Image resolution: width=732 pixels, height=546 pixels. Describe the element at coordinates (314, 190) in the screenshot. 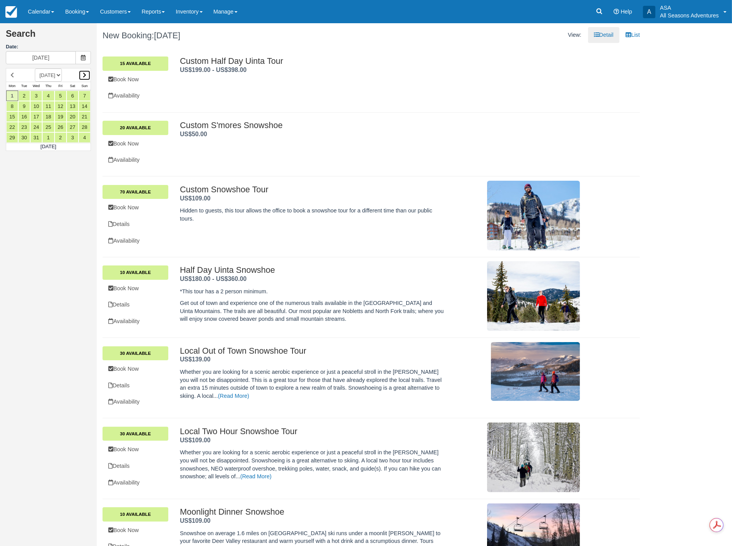

I see `h2: Custom Snowshoe Tour` at that location.